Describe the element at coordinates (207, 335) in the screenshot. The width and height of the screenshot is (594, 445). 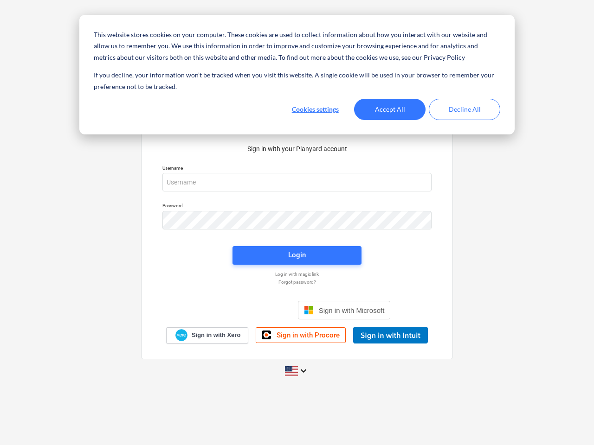
I see `a: Sign in with Xero` at that location.